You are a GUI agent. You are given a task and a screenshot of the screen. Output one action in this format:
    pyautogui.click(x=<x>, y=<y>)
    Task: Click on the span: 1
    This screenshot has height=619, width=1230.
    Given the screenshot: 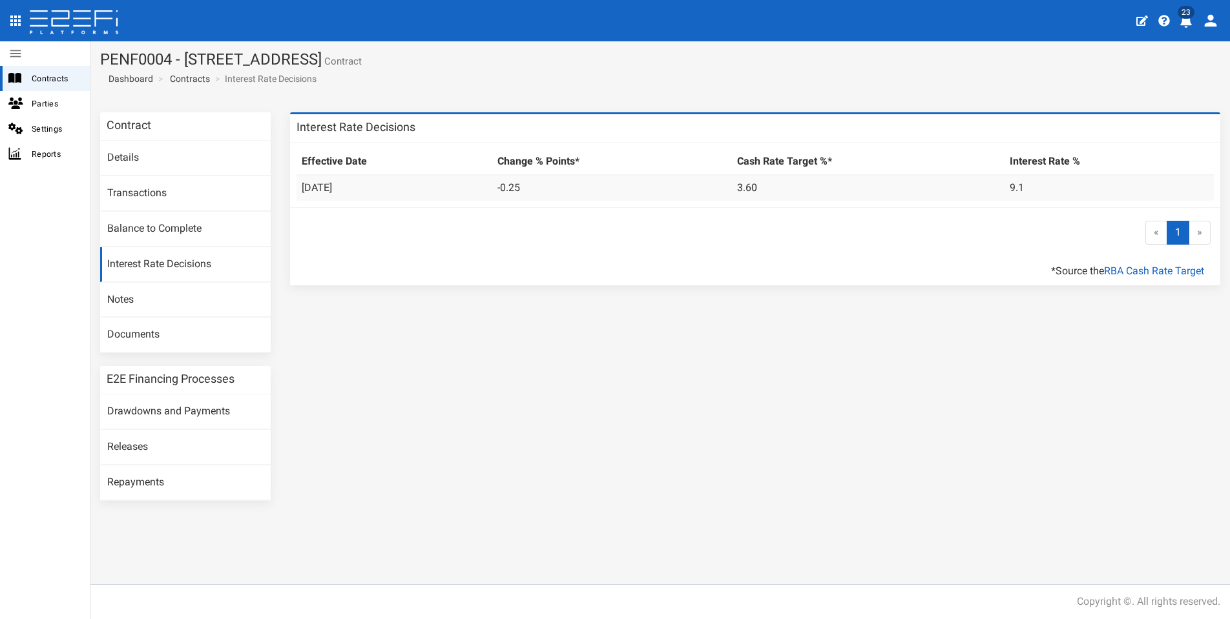 What is the action you would take?
    pyautogui.click(x=1177, y=233)
    